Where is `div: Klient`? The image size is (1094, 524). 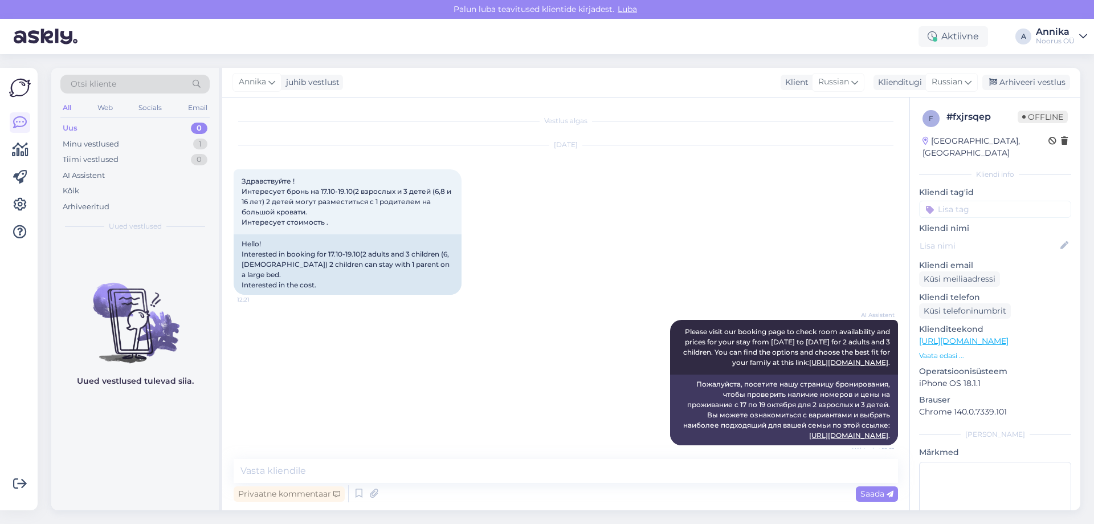
div: Klient is located at coordinates (795, 82).